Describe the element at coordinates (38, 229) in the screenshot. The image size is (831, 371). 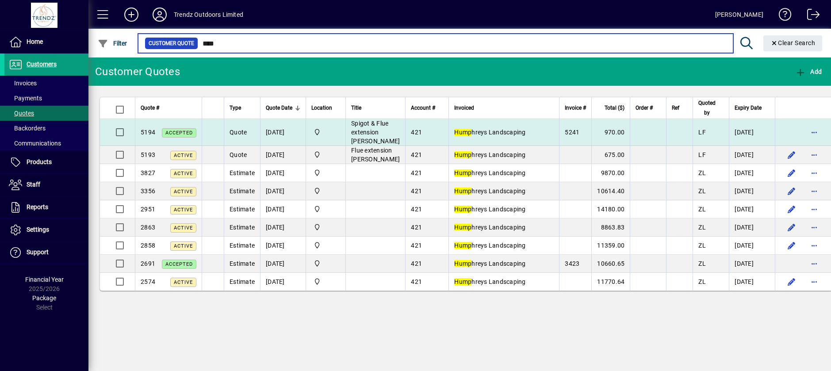
I see `span: Settings` at that location.